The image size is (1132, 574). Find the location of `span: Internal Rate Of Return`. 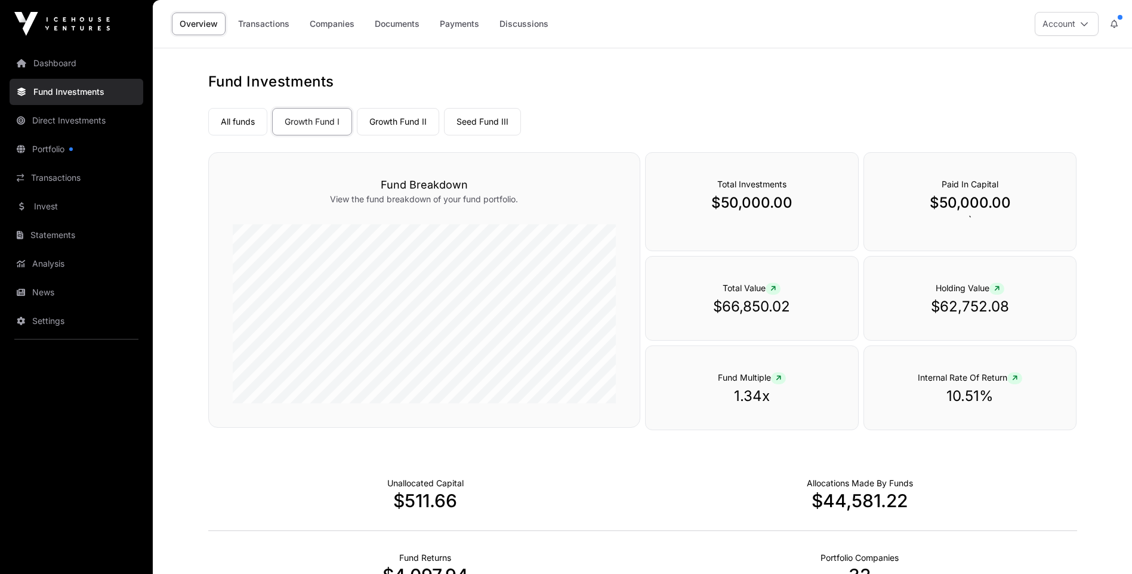

span: Internal Rate Of Return is located at coordinates (970, 377).